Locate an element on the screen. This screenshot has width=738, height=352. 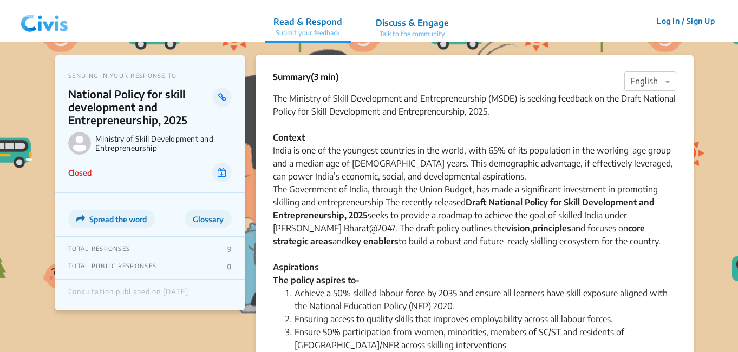
p: TOTAL RESPONSES is located at coordinates (99, 250).